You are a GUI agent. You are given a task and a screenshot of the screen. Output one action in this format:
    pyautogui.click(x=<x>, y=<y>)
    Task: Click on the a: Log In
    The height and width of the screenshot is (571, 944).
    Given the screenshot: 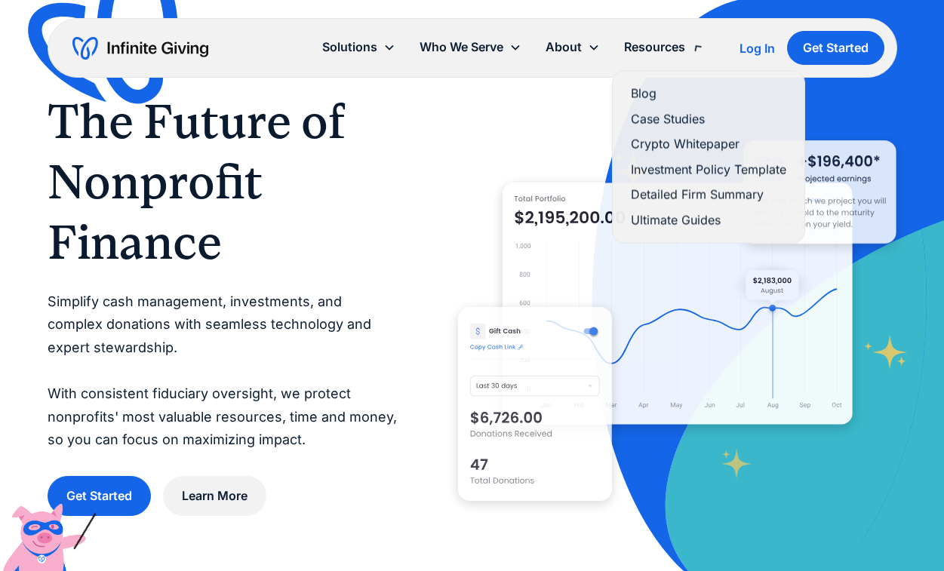 What is the action you would take?
    pyautogui.click(x=756, y=48)
    